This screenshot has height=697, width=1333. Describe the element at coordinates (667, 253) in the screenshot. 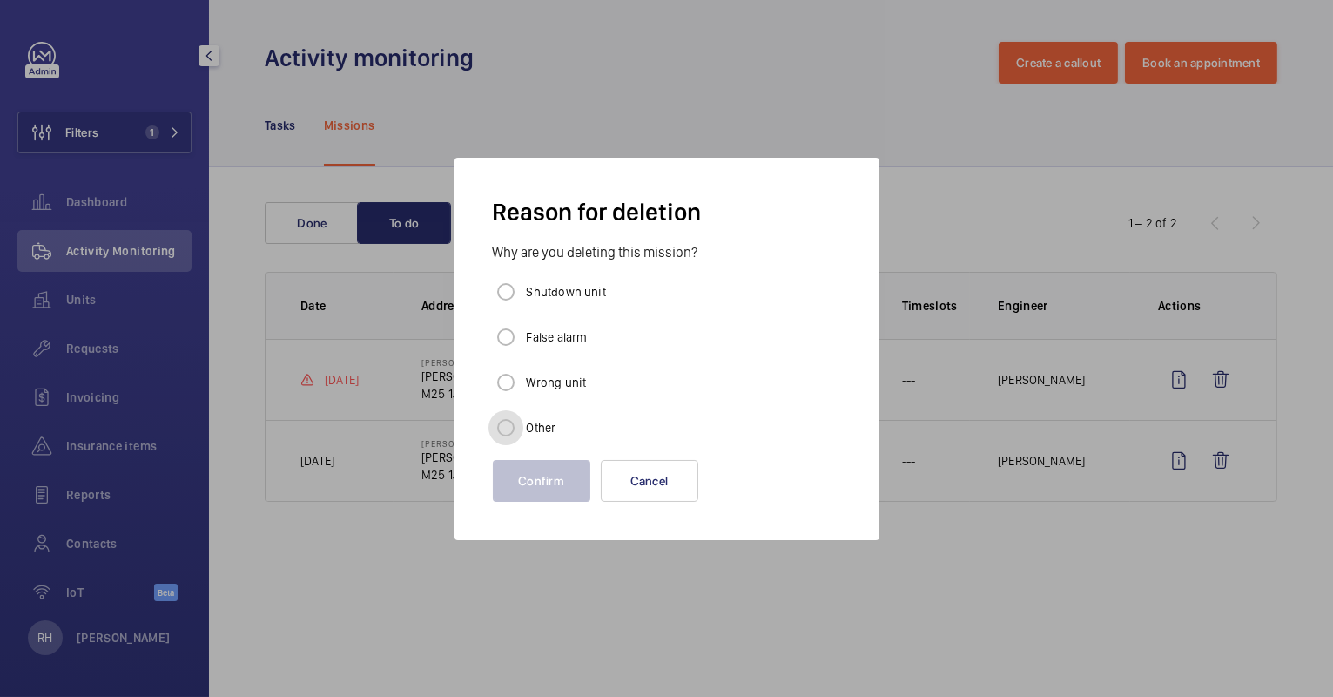

I see `label: Why are you deleting this mission?` at that location.